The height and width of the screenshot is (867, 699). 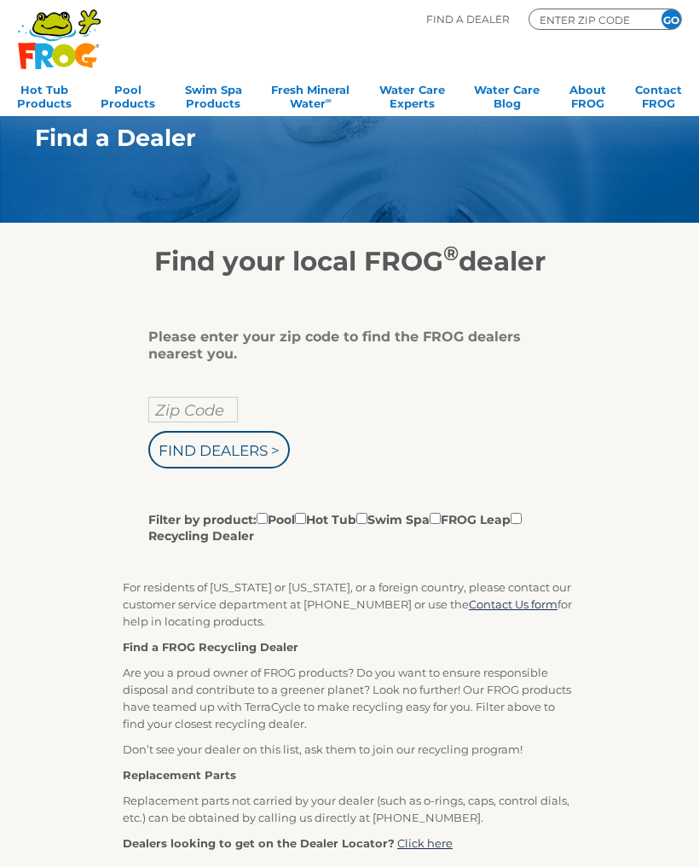 I want to click on a: Water CareExperts, so click(x=412, y=95).